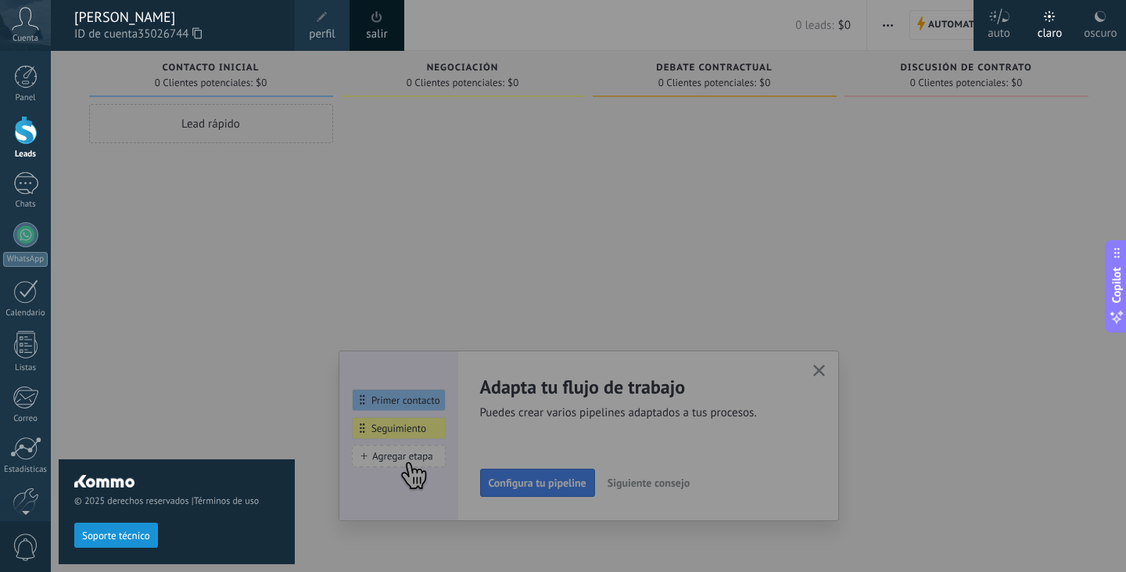  Describe the element at coordinates (1051, 31) in the screenshot. I see `div: claro` at that location.